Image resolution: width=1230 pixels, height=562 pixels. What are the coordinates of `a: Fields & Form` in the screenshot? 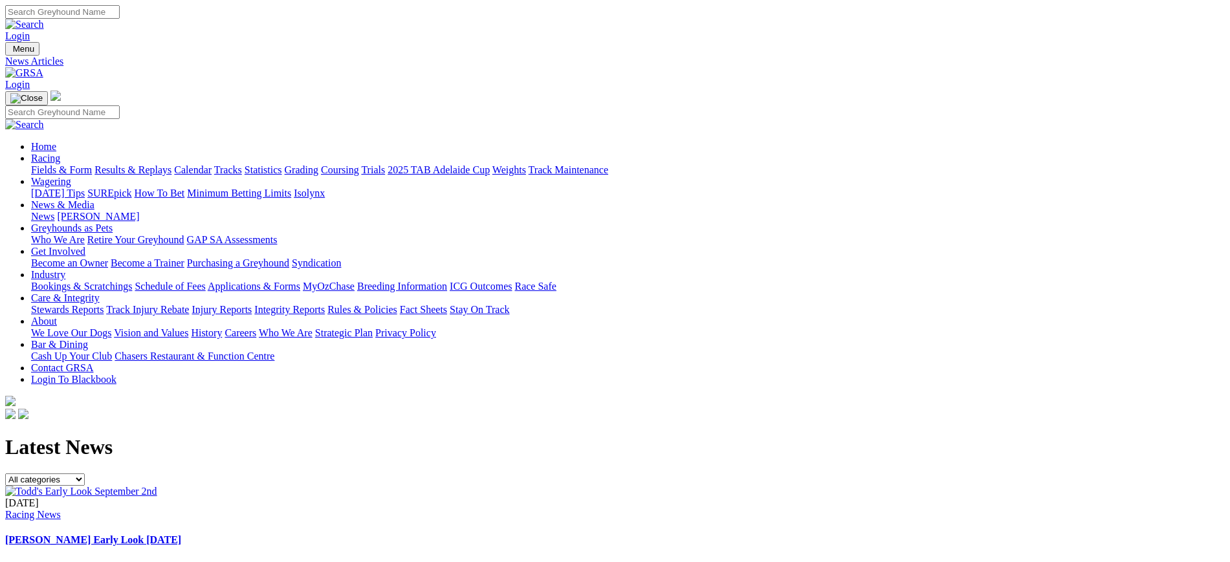 It's located at (61, 170).